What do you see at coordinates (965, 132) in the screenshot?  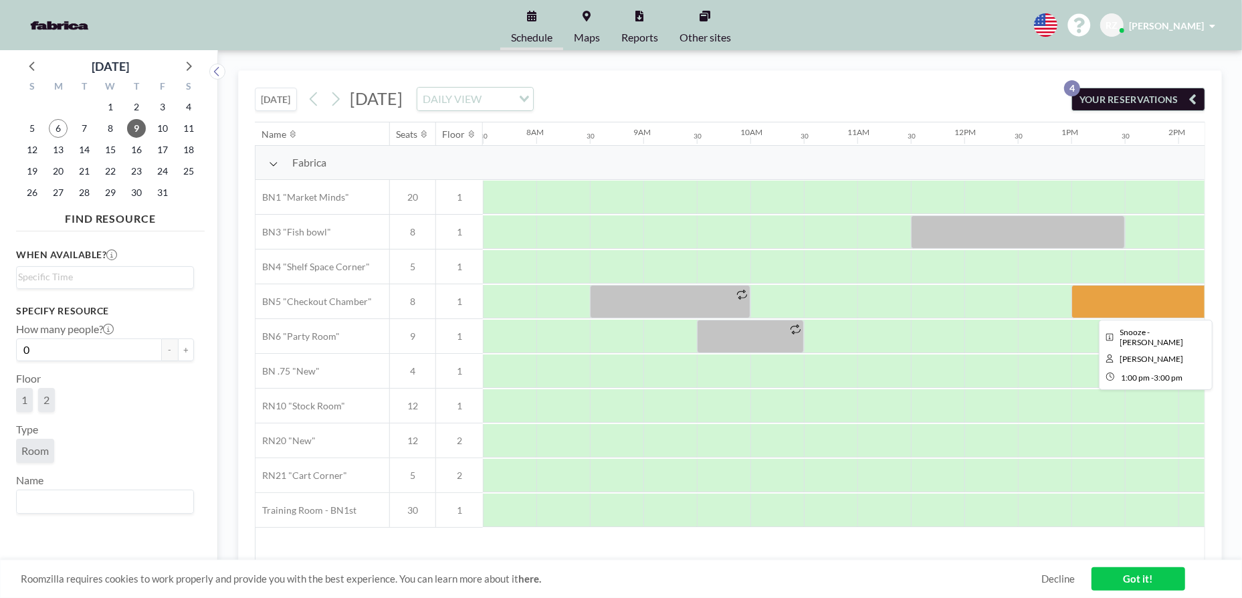 I see `div: 12PM` at bounding box center [965, 132].